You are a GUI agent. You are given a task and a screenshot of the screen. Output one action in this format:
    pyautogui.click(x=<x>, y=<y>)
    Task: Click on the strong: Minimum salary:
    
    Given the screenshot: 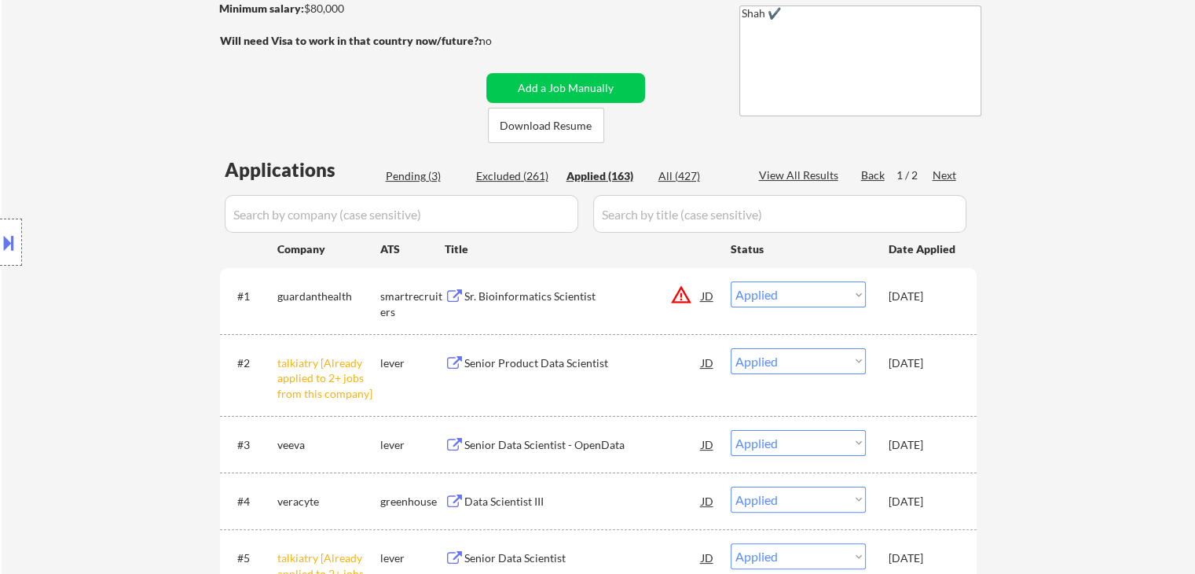 What is the action you would take?
    pyautogui.click(x=262, y=8)
    